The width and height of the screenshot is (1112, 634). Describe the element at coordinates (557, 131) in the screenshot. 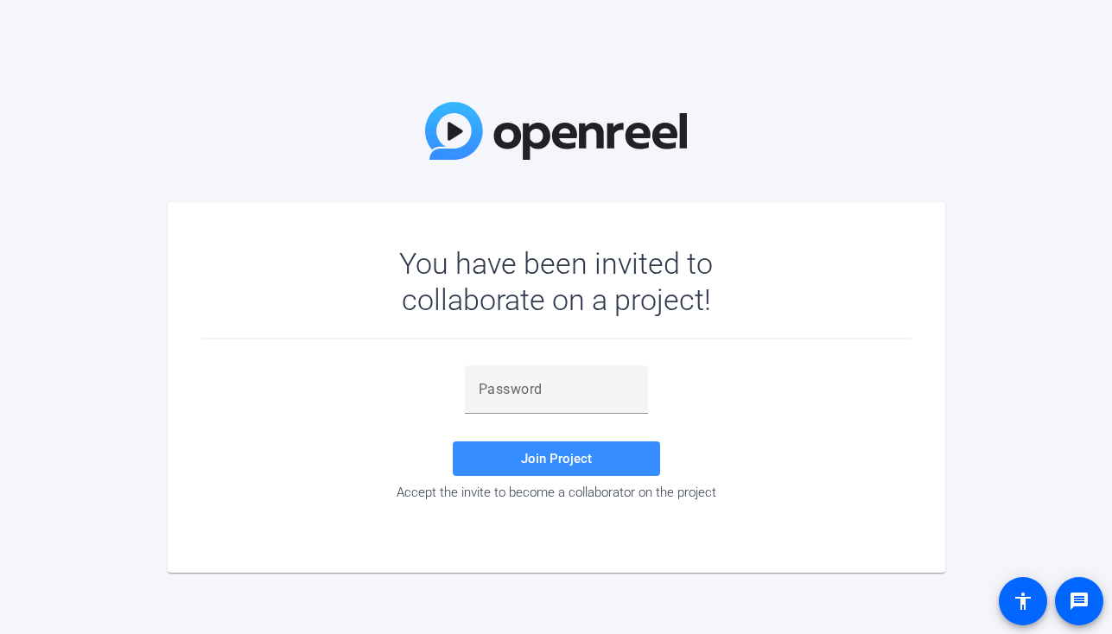

I see `img: OpenReel Logo` at that location.